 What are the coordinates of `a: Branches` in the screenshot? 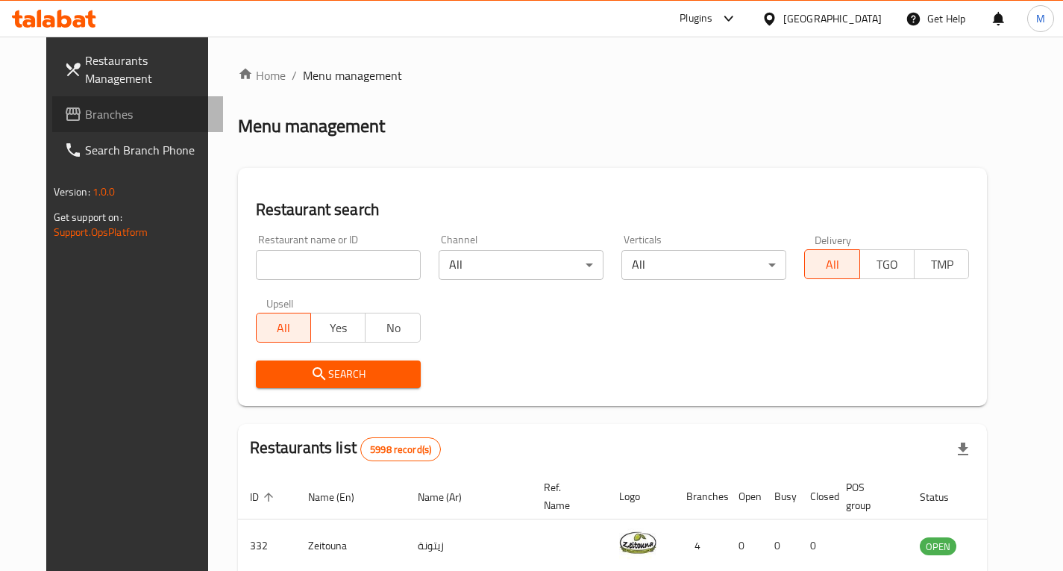 It's located at (138, 114).